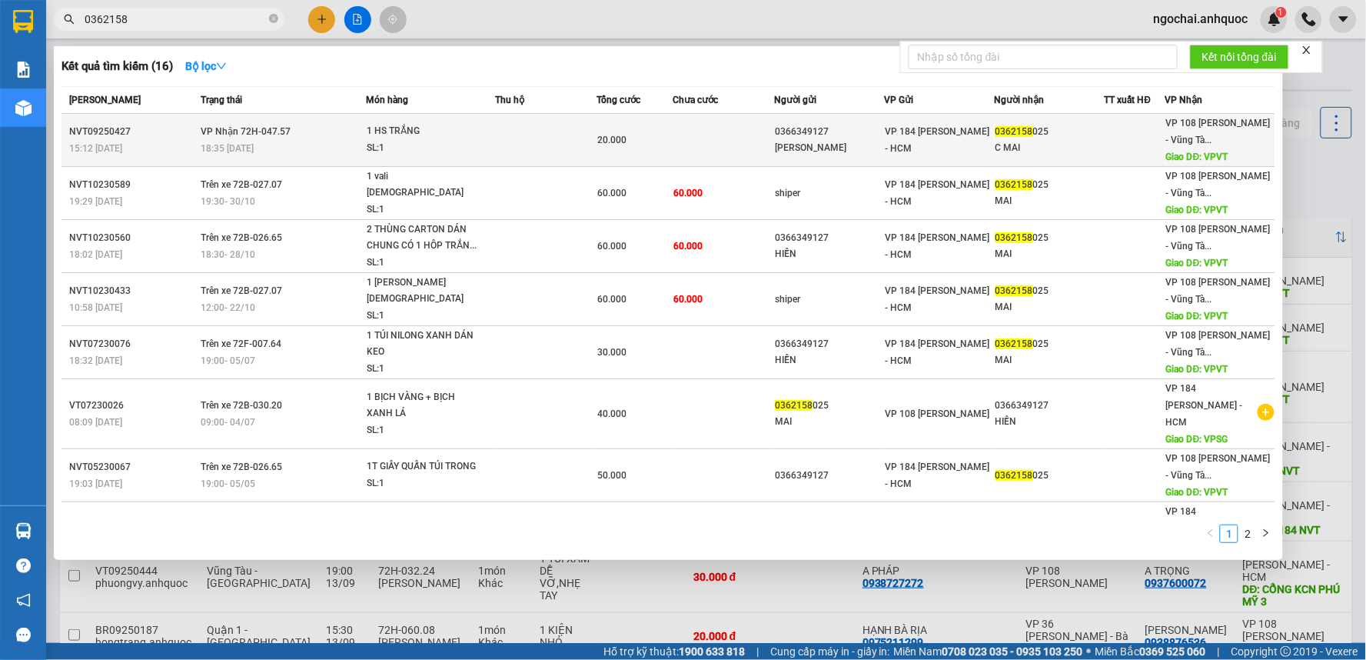 The height and width of the screenshot is (660, 1366). I want to click on span: Giao DĐ: VPVT, so click(1197, 263).